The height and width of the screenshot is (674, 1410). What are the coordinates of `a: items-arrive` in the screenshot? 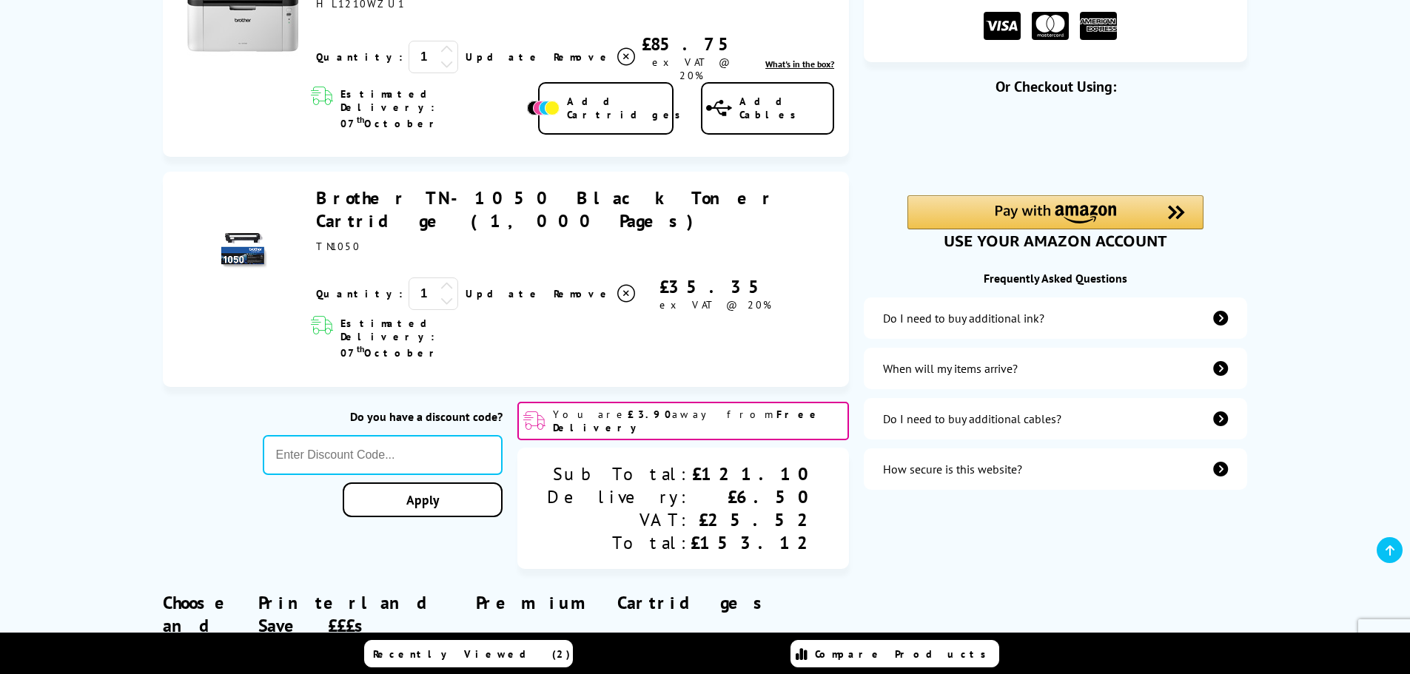 It's located at (1056, 369).